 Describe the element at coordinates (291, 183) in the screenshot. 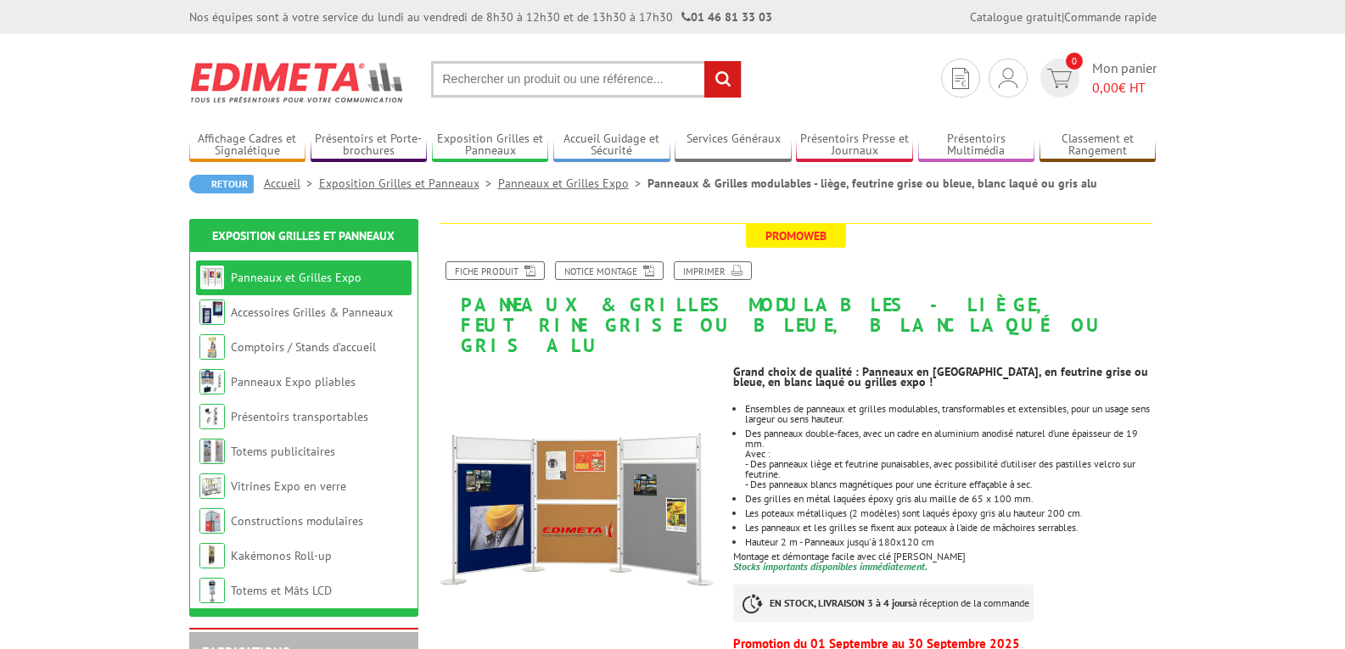

I see `a: Accueil` at that location.